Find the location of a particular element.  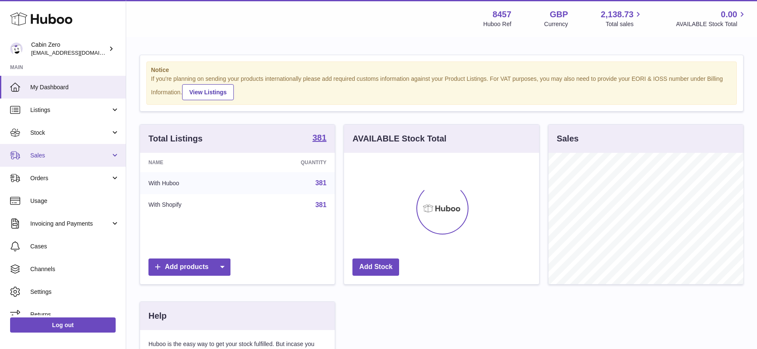

span: 0.00 is located at coordinates (729, 14).